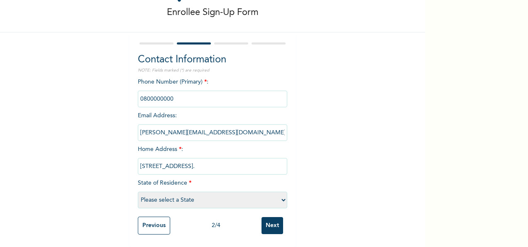  Describe the element at coordinates (213, 157) in the screenshot. I see `span: Home Address :` at that location.